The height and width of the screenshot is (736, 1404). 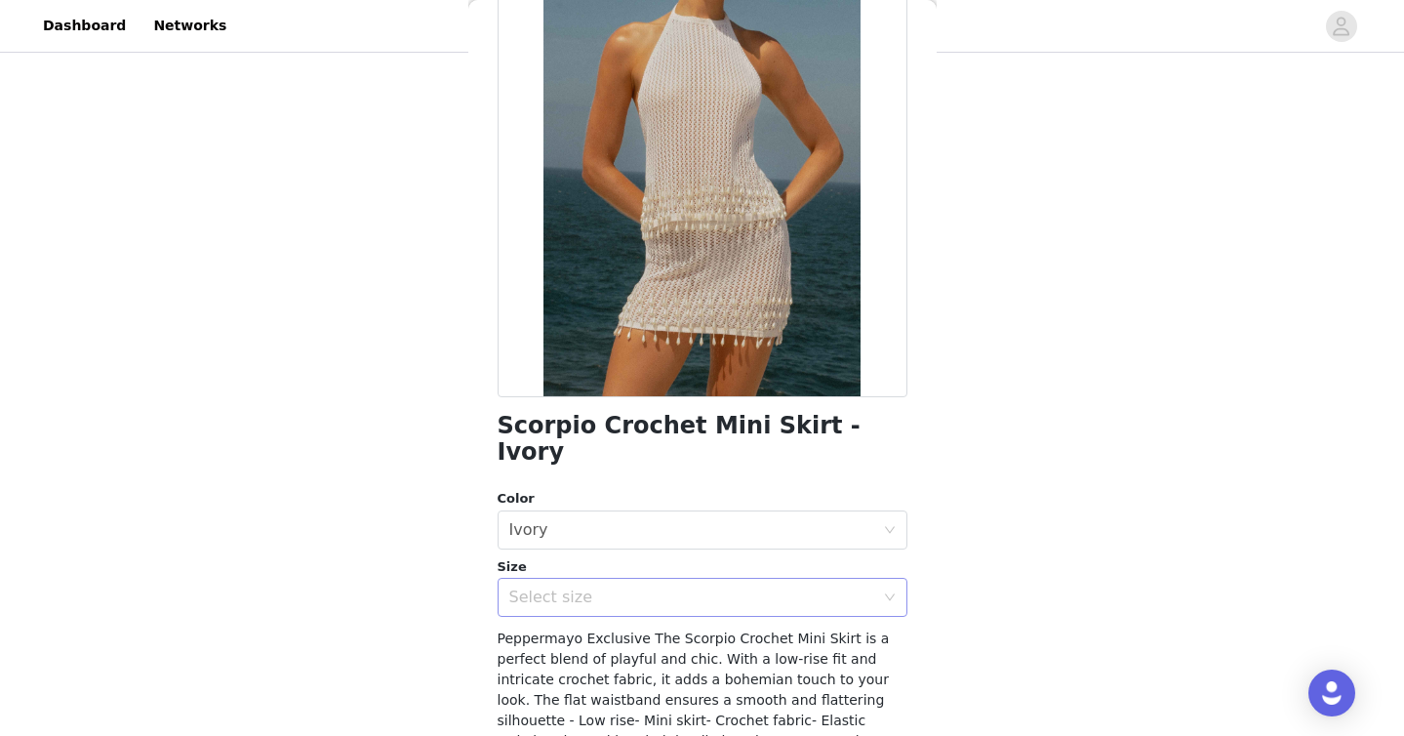 I want to click on h1: Scorpio Crochet Mini Skirt - Ivory, so click(x=702, y=439).